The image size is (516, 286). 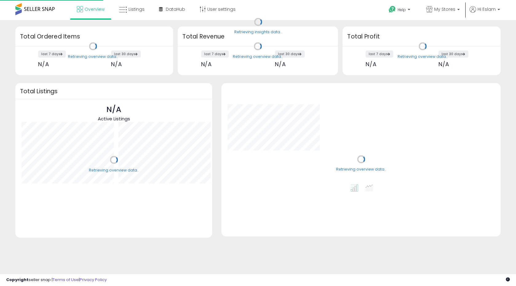 What do you see at coordinates (94, 9) in the screenshot?
I see `span: Overview` at bounding box center [94, 9].